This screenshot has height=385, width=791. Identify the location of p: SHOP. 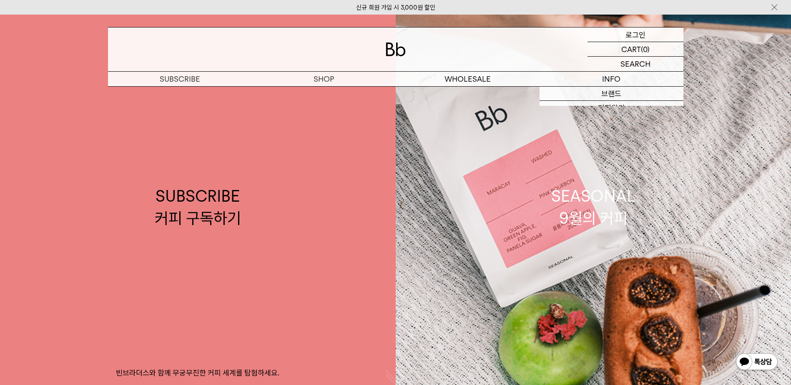
(323, 79).